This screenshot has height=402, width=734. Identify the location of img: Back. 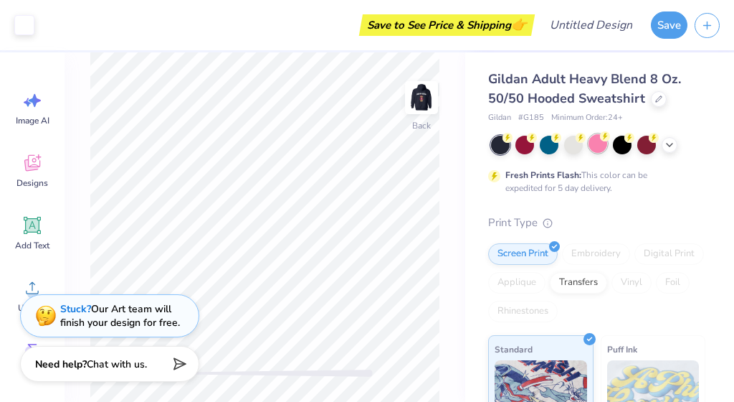
(422, 98).